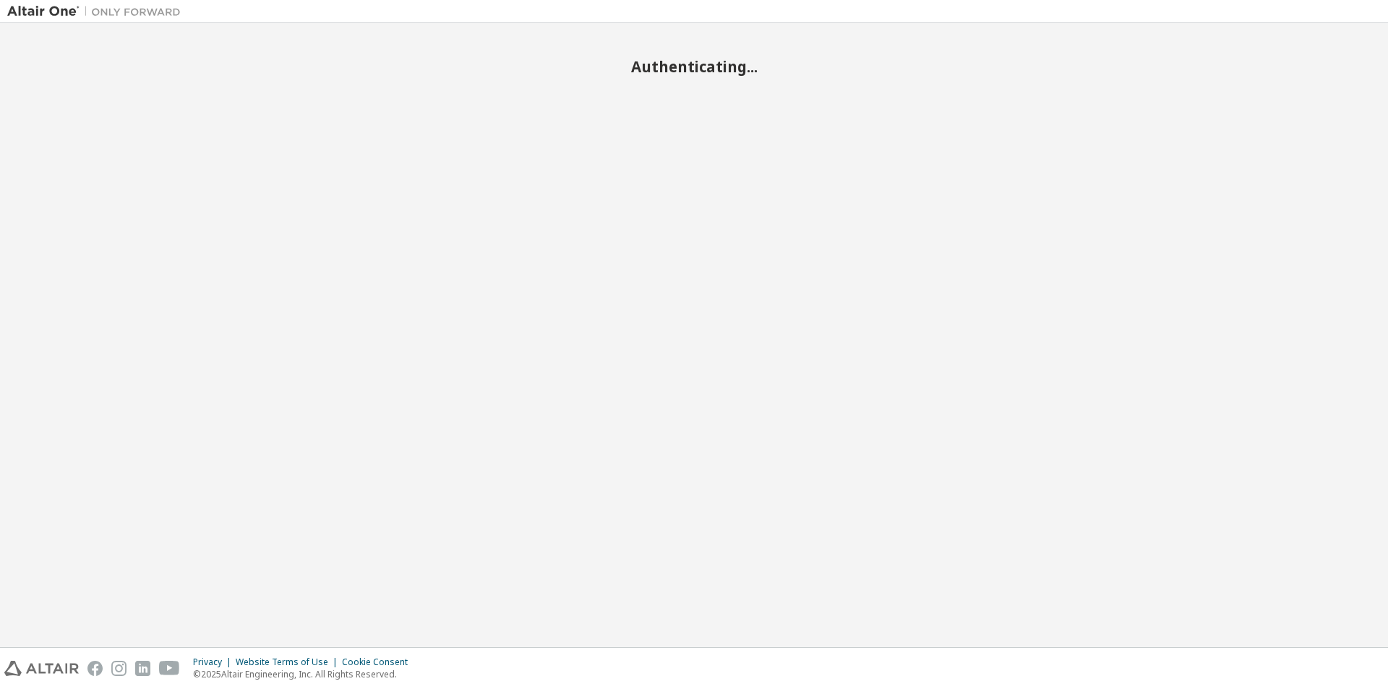  What do you see at coordinates (41, 668) in the screenshot?
I see `img: altair_logo.svg` at bounding box center [41, 668].